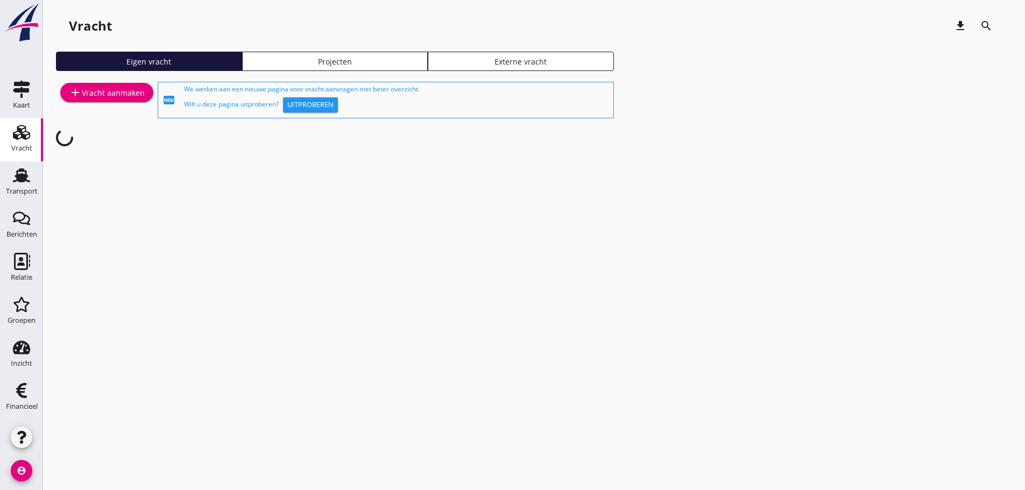 Image resolution: width=1025 pixels, height=490 pixels. I want to click on div: Relatie, so click(22, 277).